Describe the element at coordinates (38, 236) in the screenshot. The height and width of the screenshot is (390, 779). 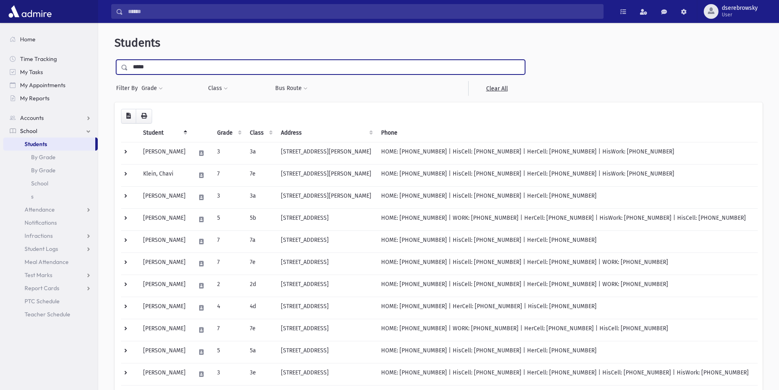
I see `span: Infractions` at that location.